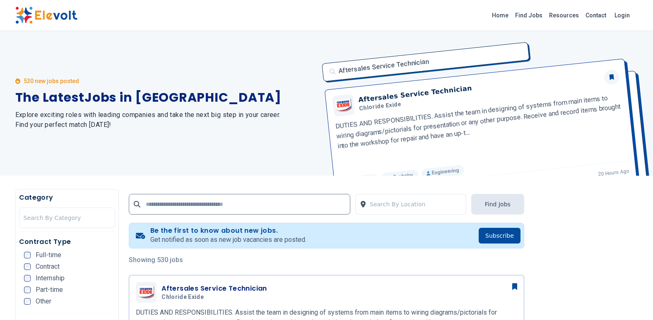 This screenshot has width=653, height=320. What do you see at coordinates (214, 289) in the screenshot?
I see `h3: Aftersales Service Technician` at bounding box center [214, 289].